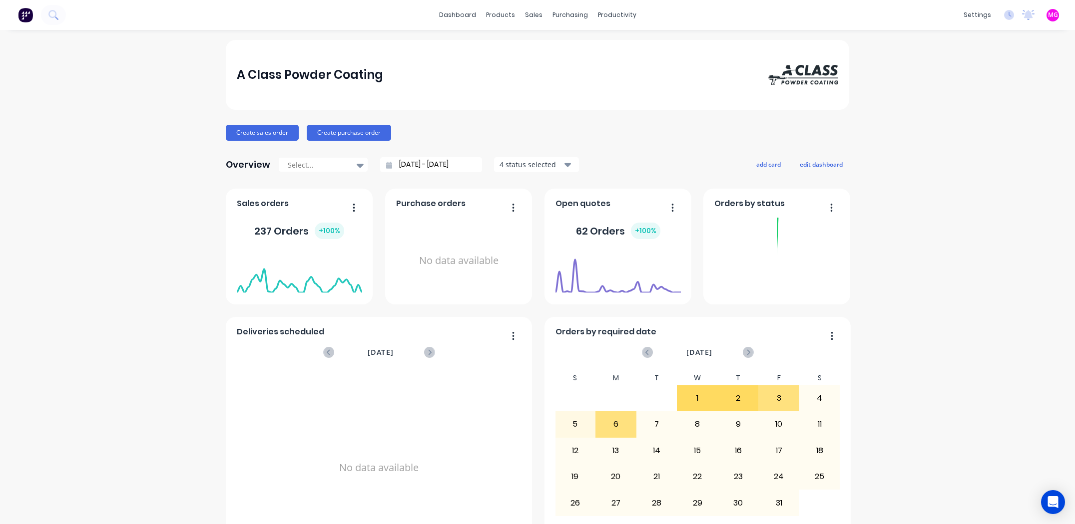 Image resolution: width=1075 pixels, height=524 pixels. What do you see at coordinates (1053, 502) in the screenshot?
I see `div: Open Intercom Messenger` at bounding box center [1053, 502].